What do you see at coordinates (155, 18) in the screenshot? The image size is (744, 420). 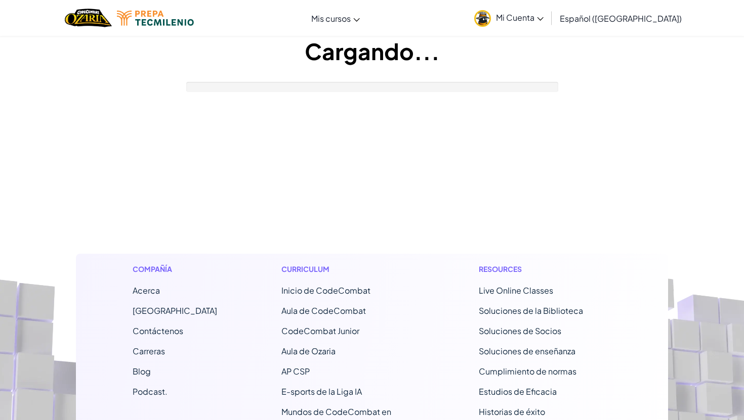 I see `img: Tecmilenio logo` at bounding box center [155, 18].